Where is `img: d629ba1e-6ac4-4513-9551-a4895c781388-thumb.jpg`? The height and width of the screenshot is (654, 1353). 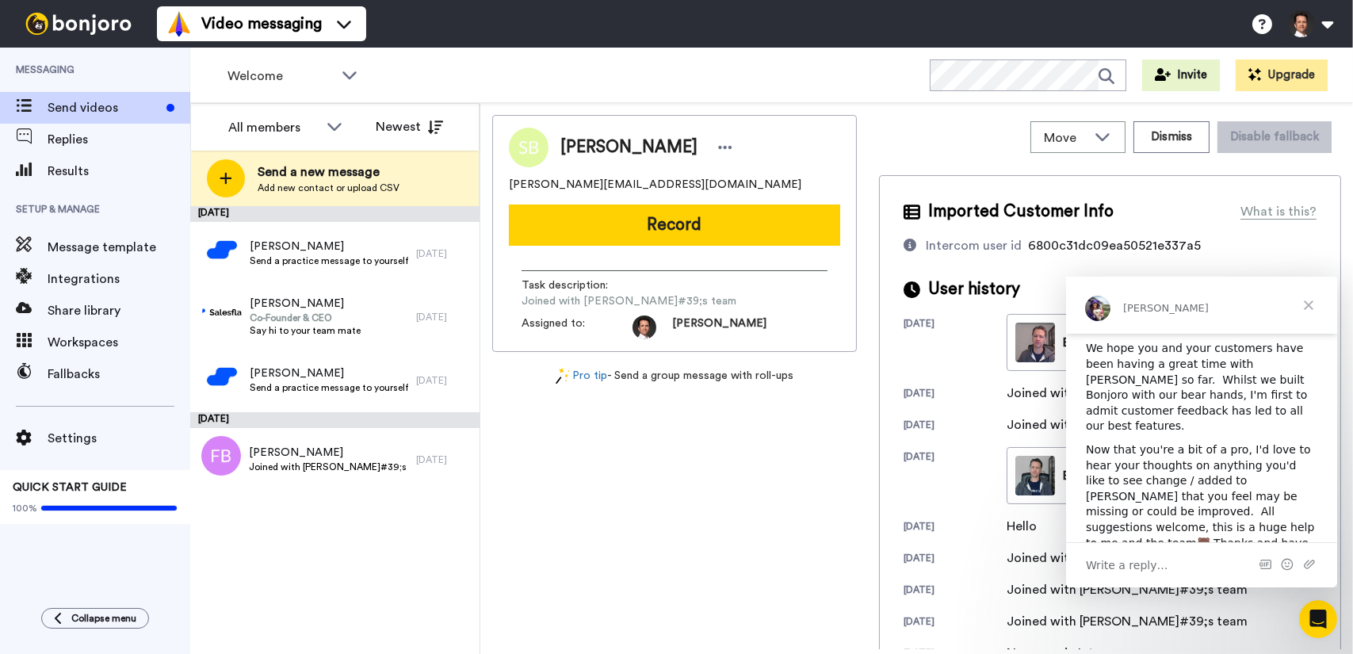
img: d629ba1e-6ac4-4513-9551-a4895c781388-thumb.jpg is located at coordinates (1035, 475).